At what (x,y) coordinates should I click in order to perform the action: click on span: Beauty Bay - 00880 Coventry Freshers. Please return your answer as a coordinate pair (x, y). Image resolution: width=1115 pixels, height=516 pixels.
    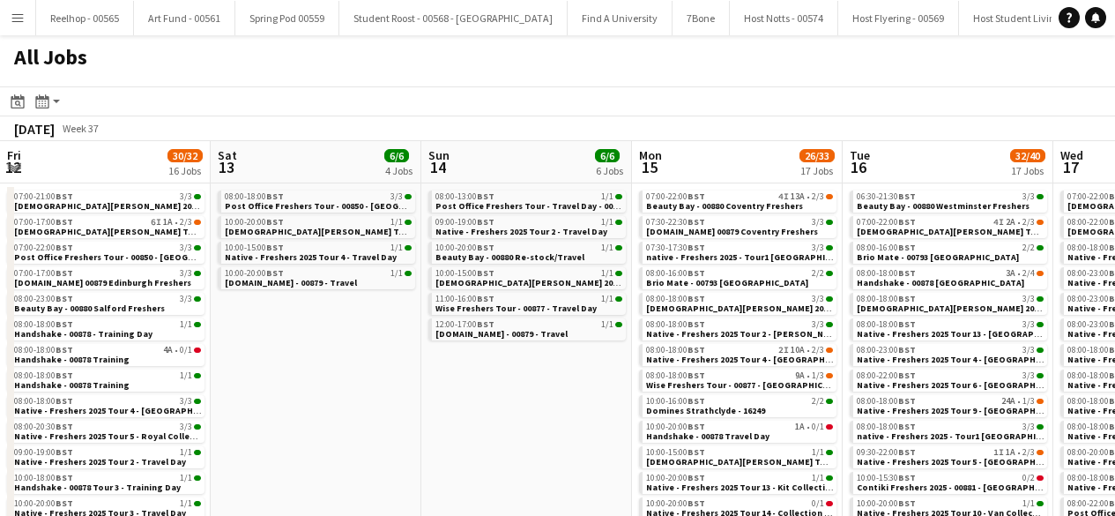
    Looking at the image, I should click on (725, 205).